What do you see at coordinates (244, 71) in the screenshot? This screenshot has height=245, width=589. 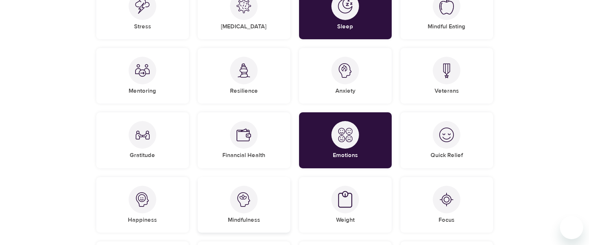 I see `img: Resilience` at bounding box center [244, 71].